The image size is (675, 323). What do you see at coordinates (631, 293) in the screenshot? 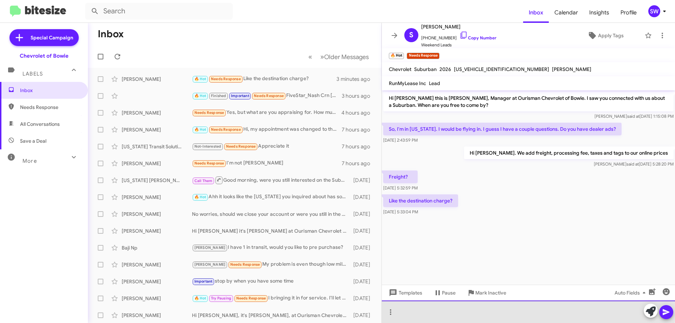
I see `span: Auto Fields` at bounding box center [631, 293].